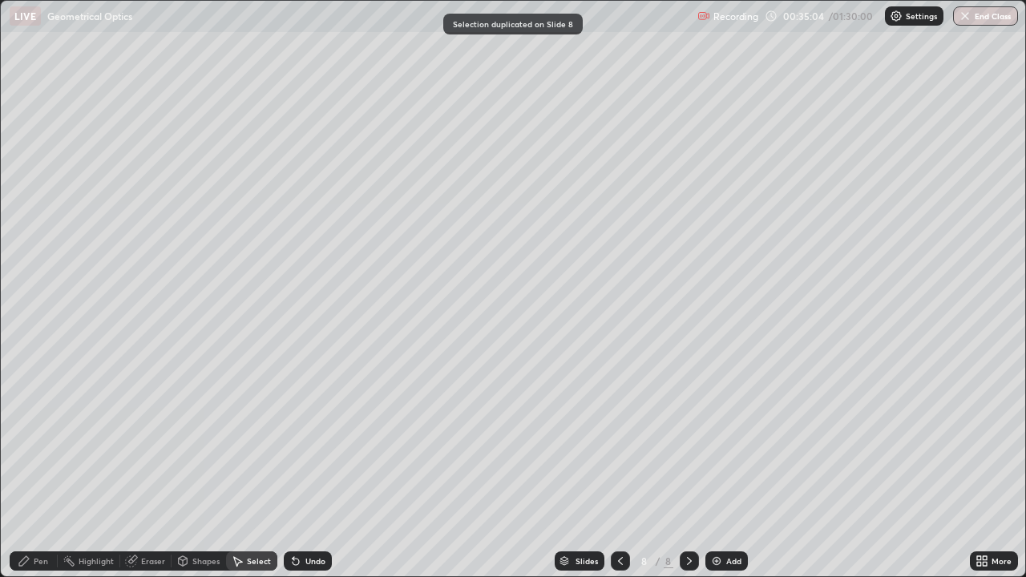  I want to click on img: add-slide-button, so click(716, 561).